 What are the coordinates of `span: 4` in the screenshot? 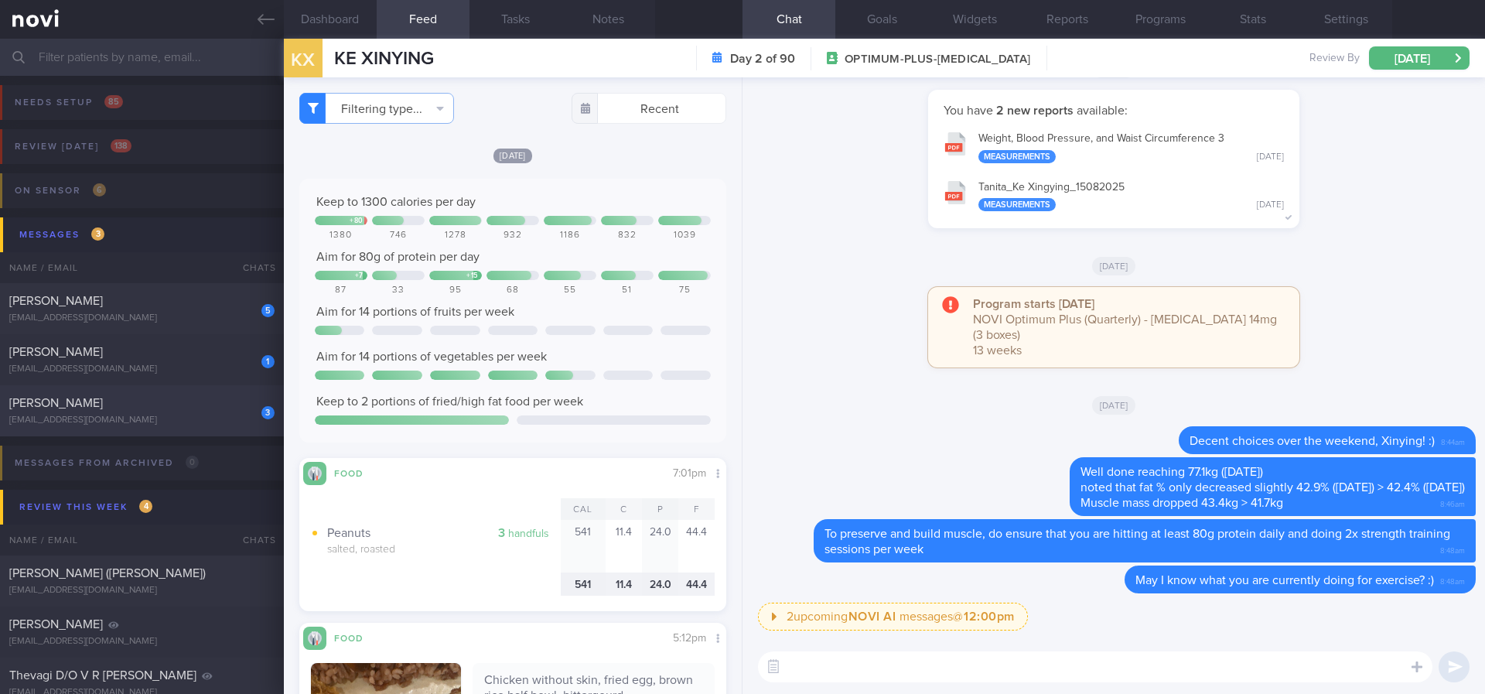 It's located at (145, 506).